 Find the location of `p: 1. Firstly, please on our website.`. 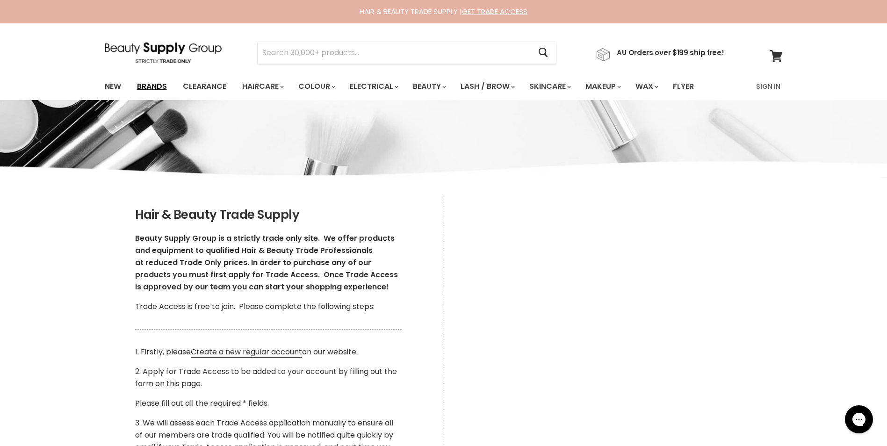

p: 1. Firstly, please on our website. is located at coordinates (268, 352).